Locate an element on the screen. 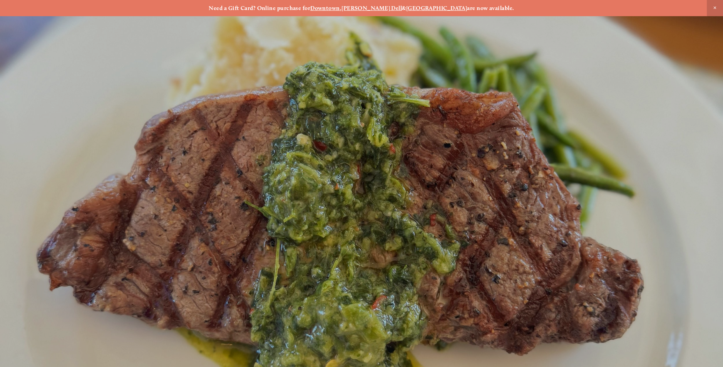 This screenshot has width=723, height=367. a: Downtown is located at coordinates (325, 8).